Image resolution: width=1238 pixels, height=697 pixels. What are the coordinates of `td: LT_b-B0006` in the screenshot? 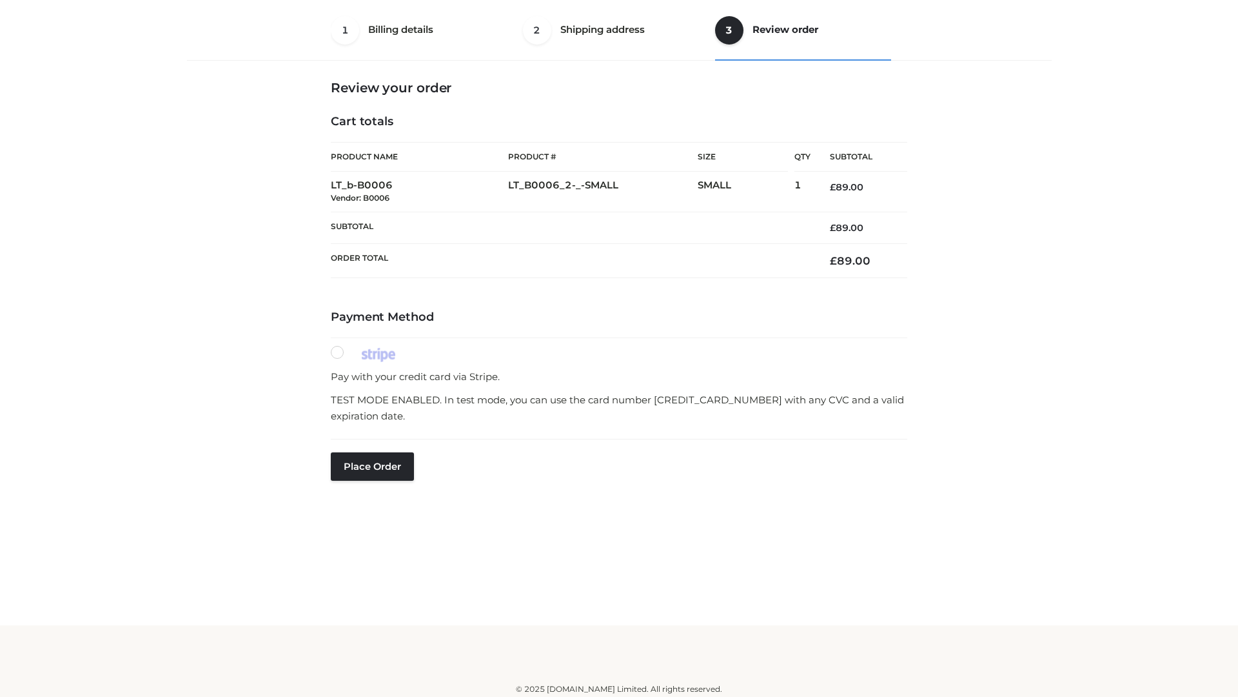 It's located at (419, 192).